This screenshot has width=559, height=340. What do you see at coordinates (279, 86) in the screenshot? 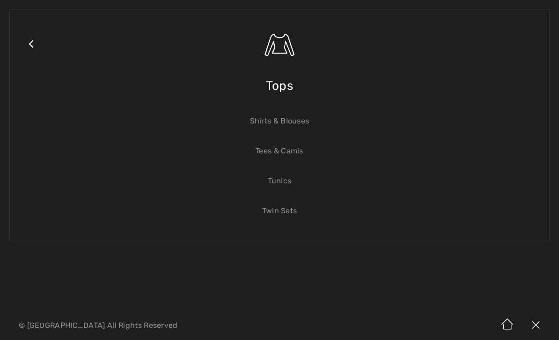
I see `span: Tops` at bounding box center [279, 86].